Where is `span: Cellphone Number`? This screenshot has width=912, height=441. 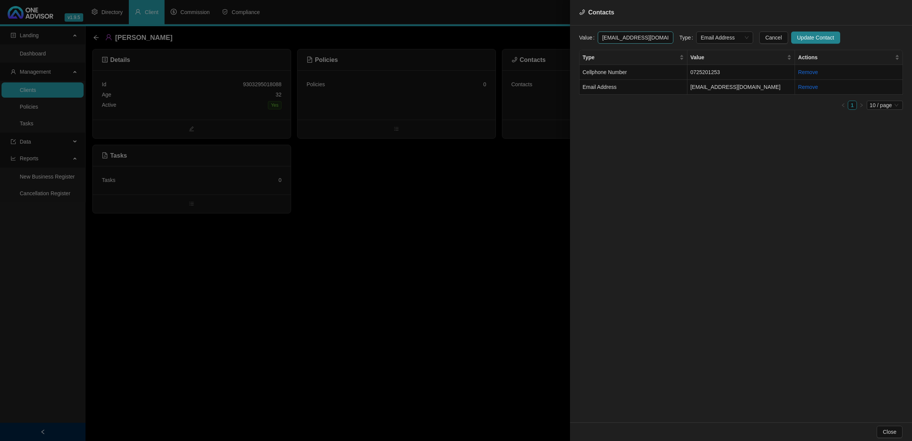 span: Cellphone Number is located at coordinates (605, 72).